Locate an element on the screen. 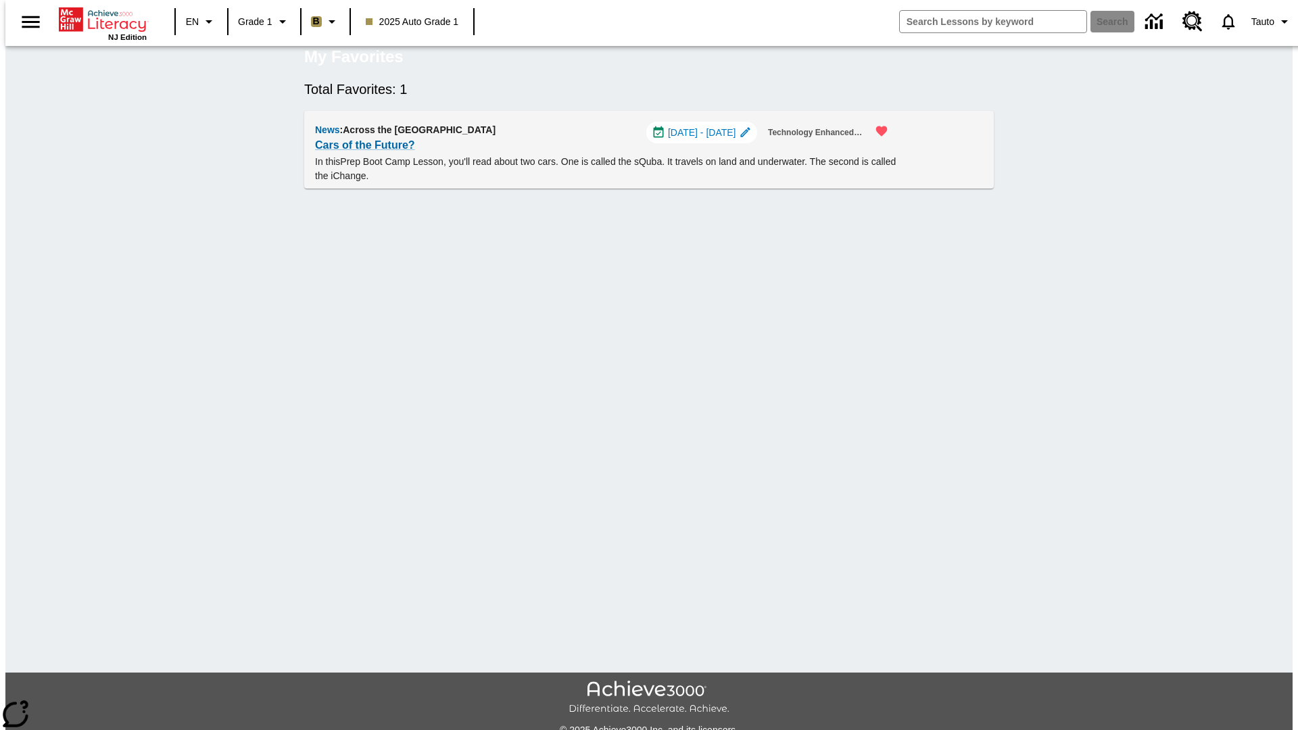 This screenshot has width=1298, height=730. span: 2025 Auto Grade 1 is located at coordinates (412, 22).